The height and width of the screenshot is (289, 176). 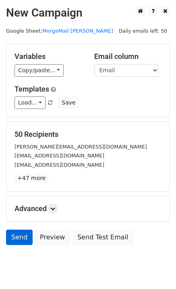 I want to click on a: Copy/paste..., so click(x=39, y=70).